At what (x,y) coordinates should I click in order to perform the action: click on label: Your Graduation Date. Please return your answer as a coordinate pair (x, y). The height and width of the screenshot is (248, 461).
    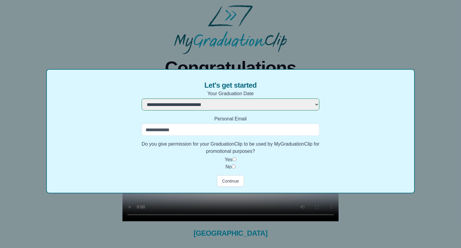
    Looking at the image, I should click on (230, 94).